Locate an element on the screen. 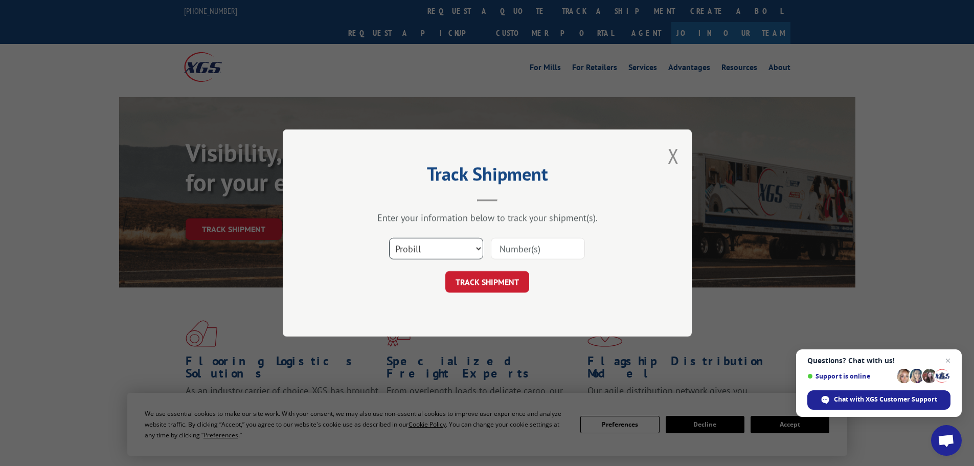 This screenshot has height=466, width=974. h2: Track Shipment is located at coordinates (487, 176).